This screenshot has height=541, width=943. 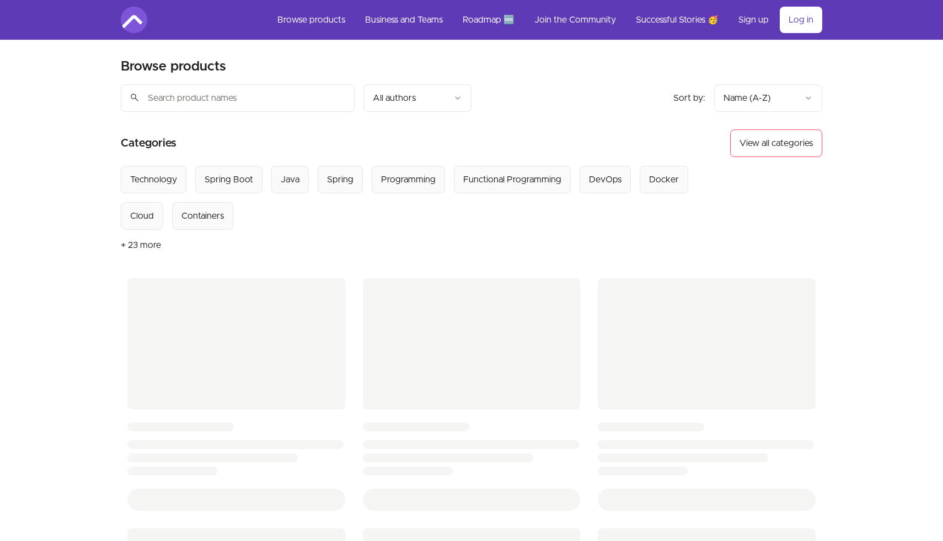 What do you see at coordinates (173, 67) in the screenshot?
I see `h2: Browse products` at bounding box center [173, 67].